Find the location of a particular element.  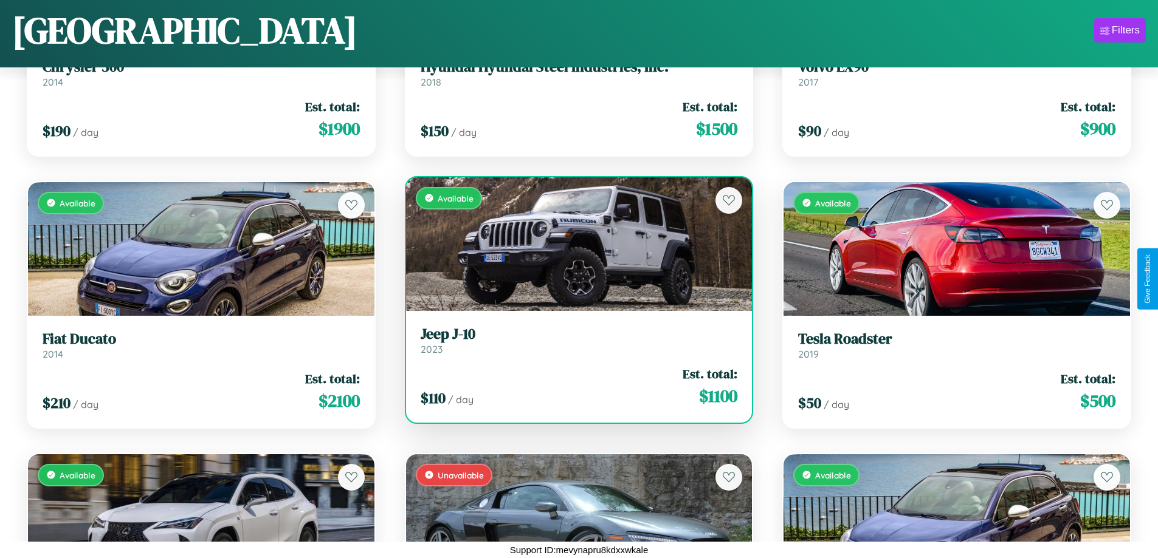

span: $ 2100 is located at coordinates (339, 401).